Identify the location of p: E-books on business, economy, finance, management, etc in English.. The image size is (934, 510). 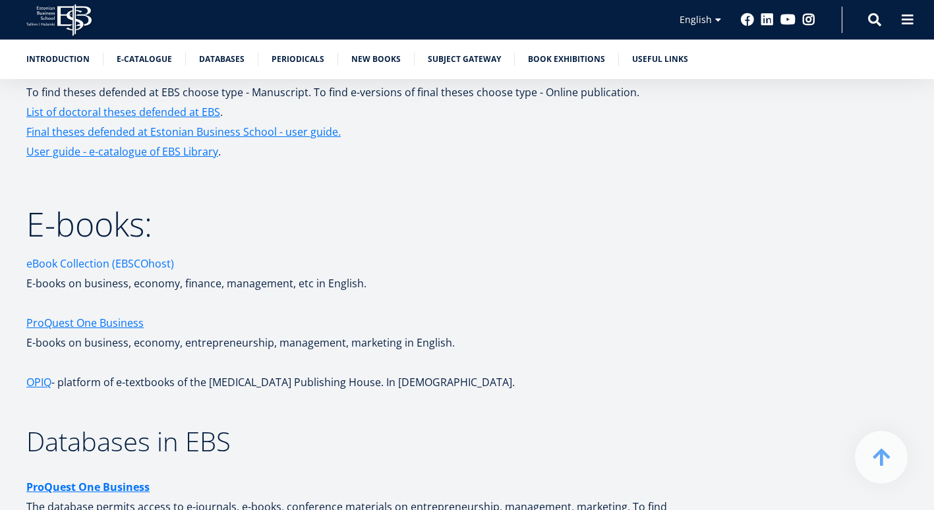
(358, 274).